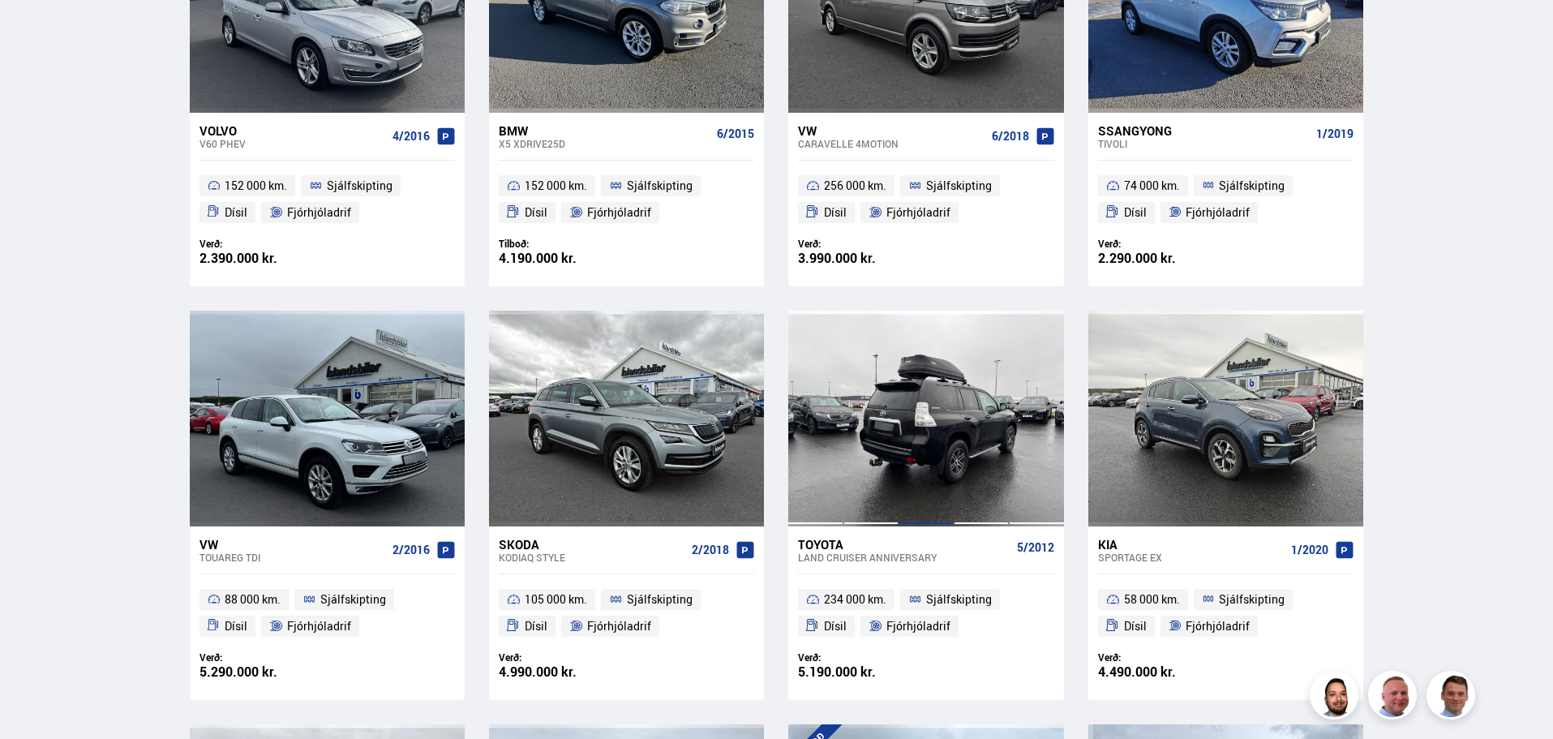 Image resolution: width=1553 pixels, height=739 pixels. Describe the element at coordinates (252, 599) in the screenshot. I see `span: 88 000 km.` at that location.